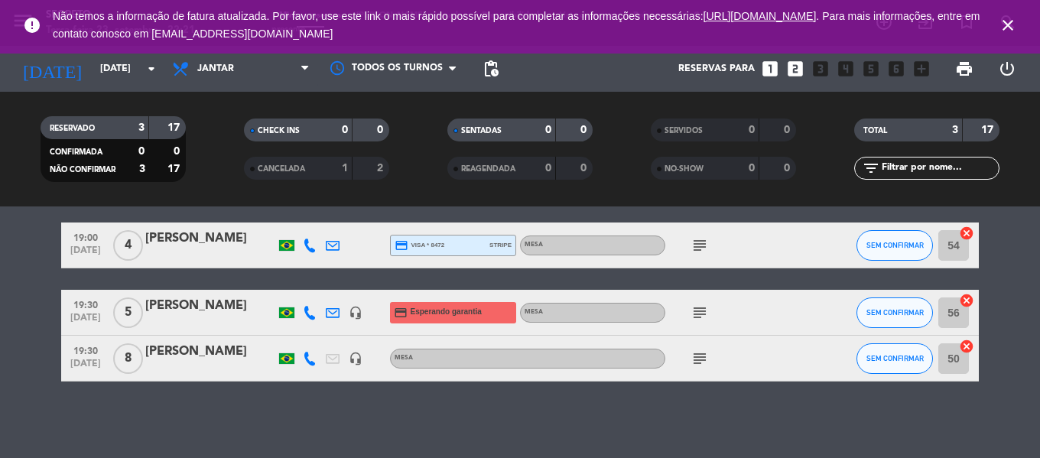  I want to click on i: close, so click(1008, 25).